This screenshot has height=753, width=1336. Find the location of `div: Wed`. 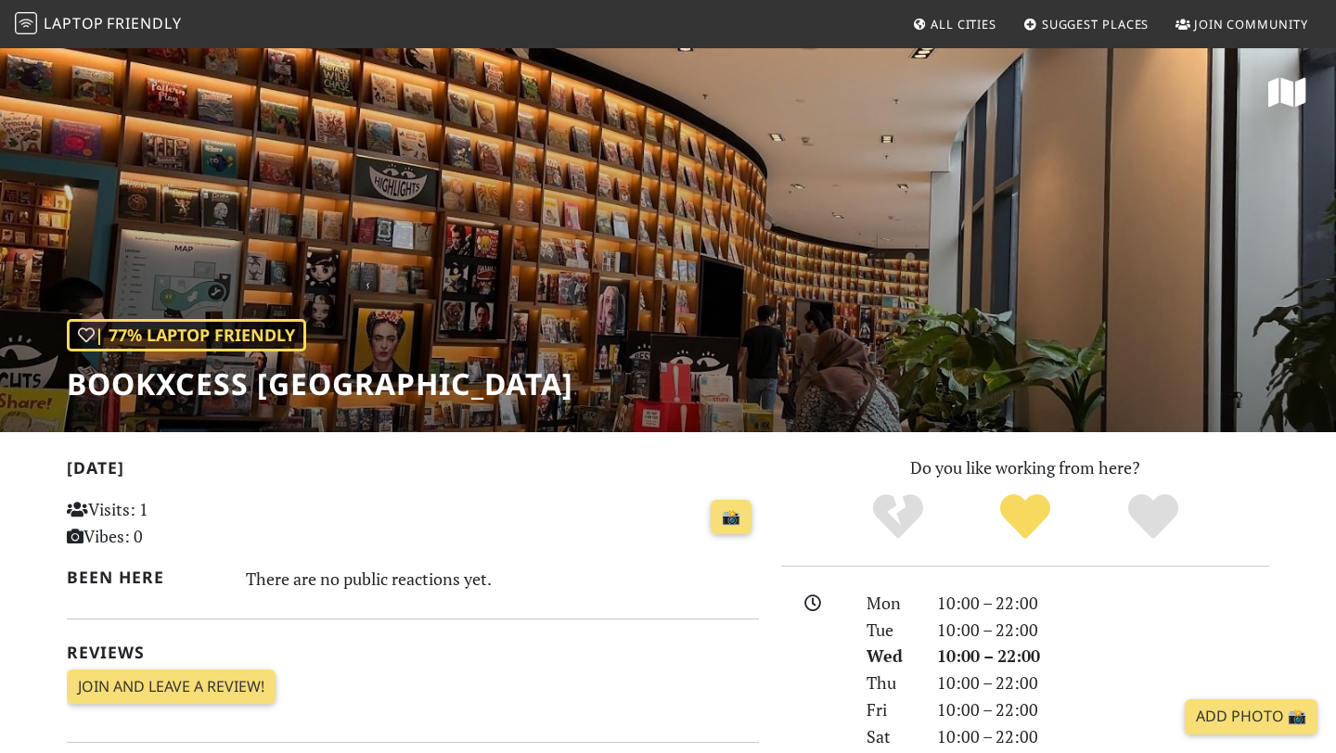

div: Wed is located at coordinates (891, 656).